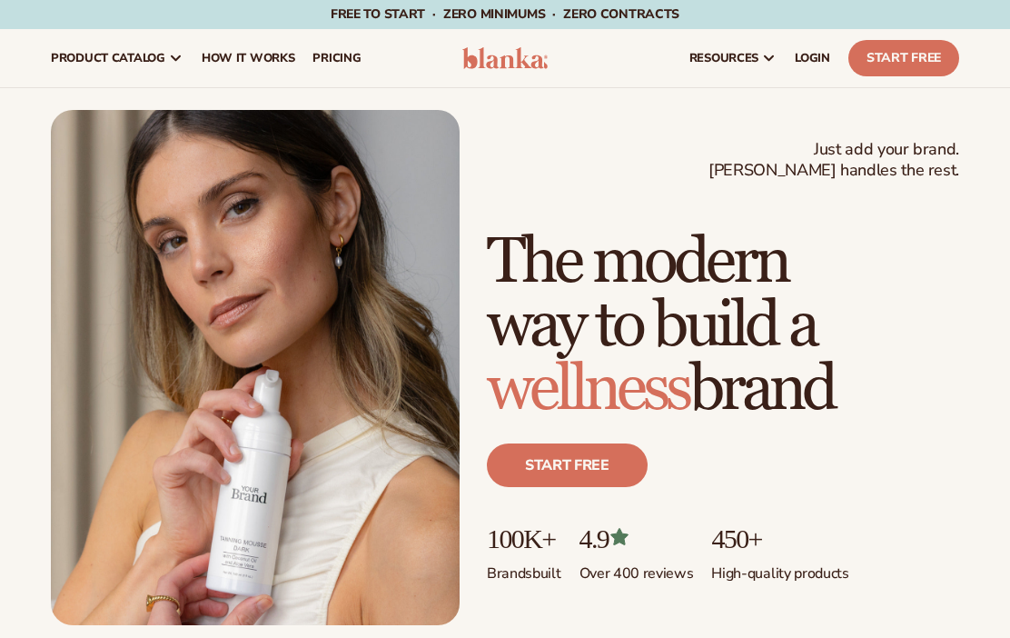 This screenshot has width=1010, height=638. What do you see at coordinates (780, 568) in the screenshot?
I see `p: High-quality products` at bounding box center [780, 568].